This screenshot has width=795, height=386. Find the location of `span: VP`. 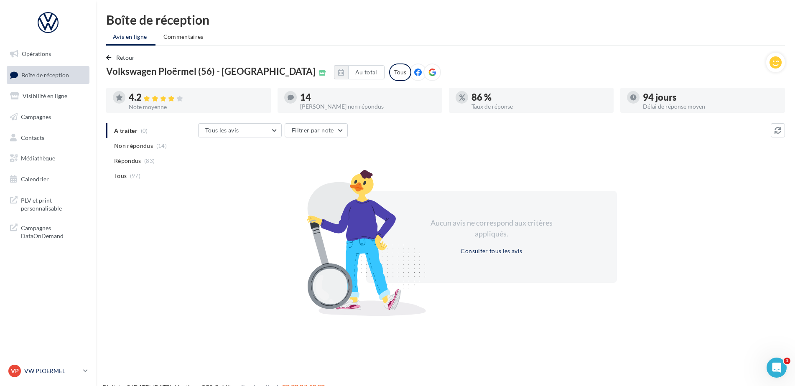

span: VP is located at coordinates (15, 371).